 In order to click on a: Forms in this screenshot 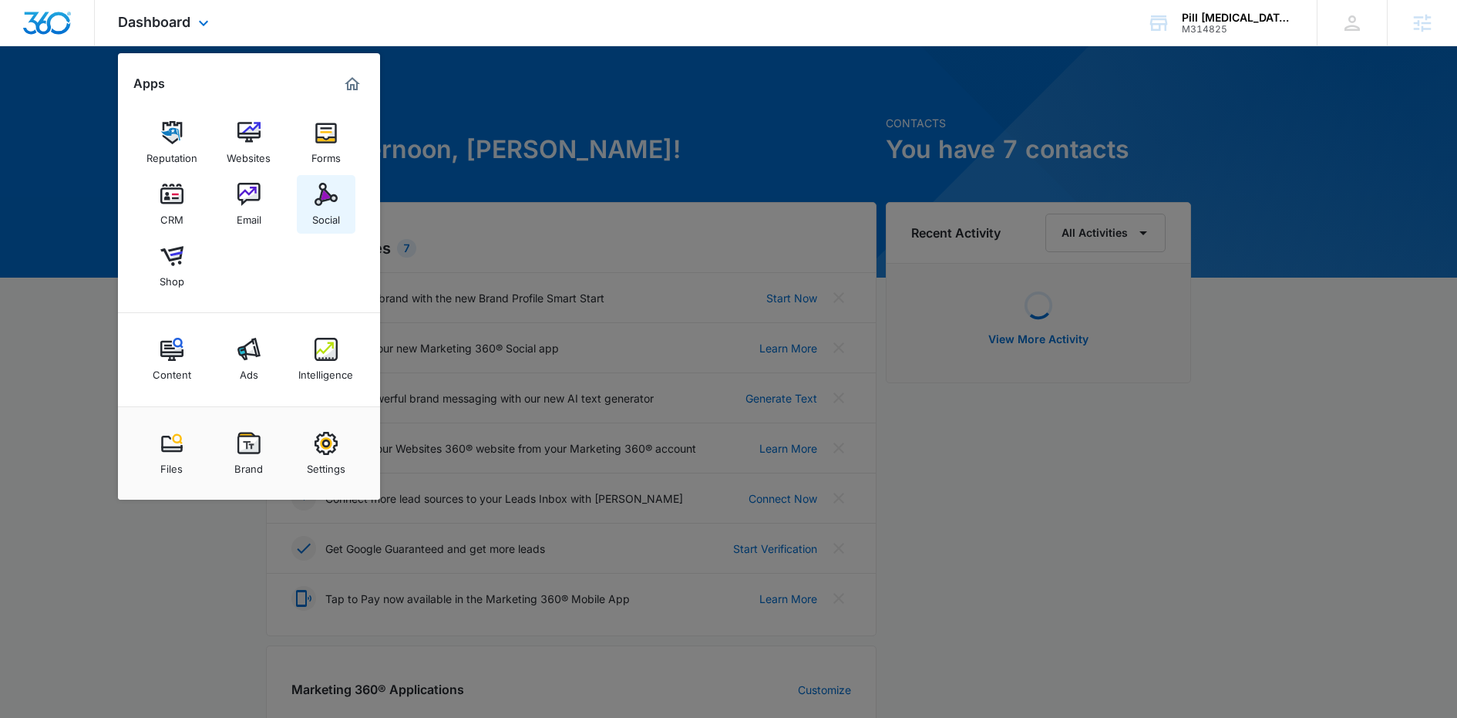, I will do `click(326, 143)`.